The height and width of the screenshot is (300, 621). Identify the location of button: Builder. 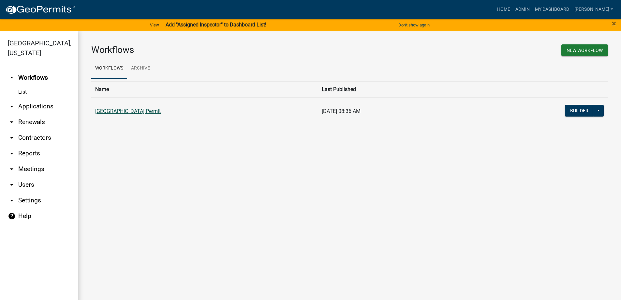
(580, 111).